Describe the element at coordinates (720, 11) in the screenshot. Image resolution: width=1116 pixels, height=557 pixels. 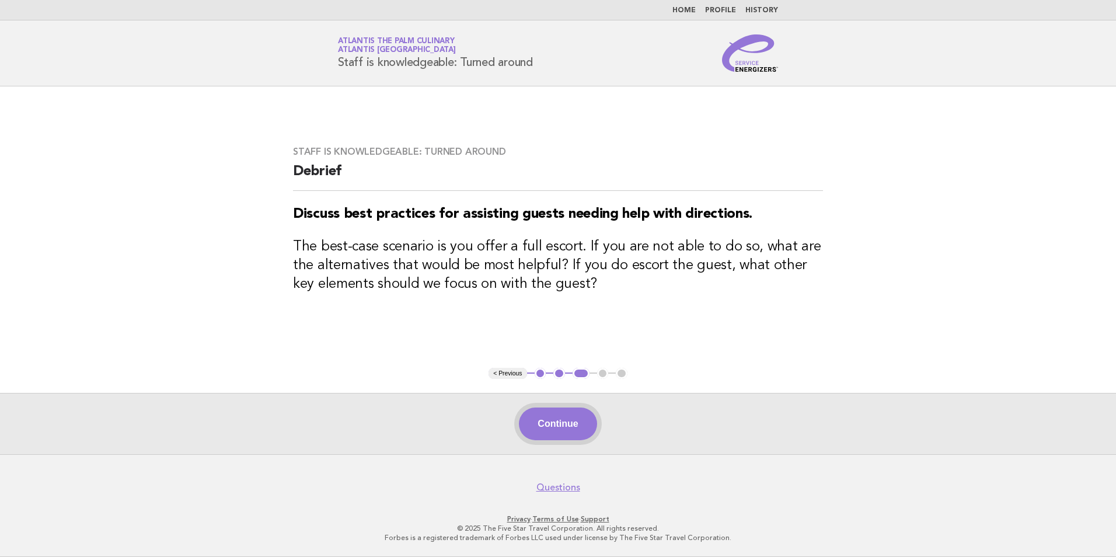
I see `a: Profile` at that location.